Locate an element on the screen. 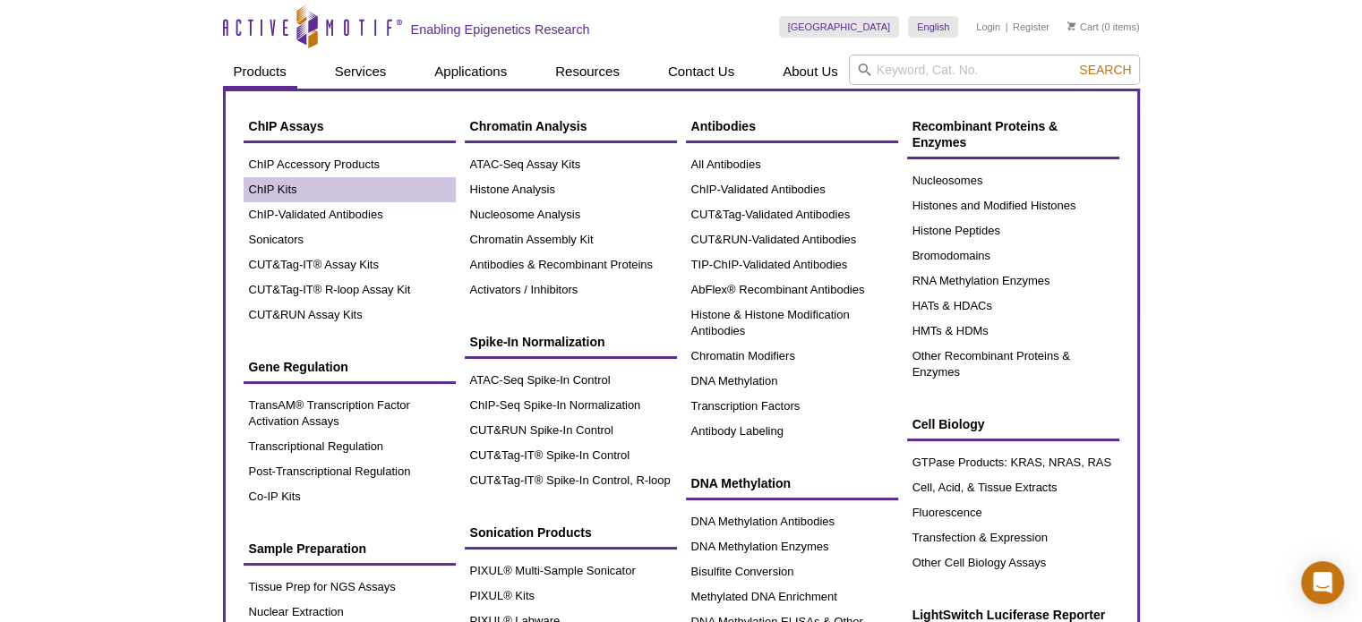 The width and height of the screenshot is (1362, 622). a: CUT&Tag-IT® Spike-In Control is located at coordinates (570, 456).